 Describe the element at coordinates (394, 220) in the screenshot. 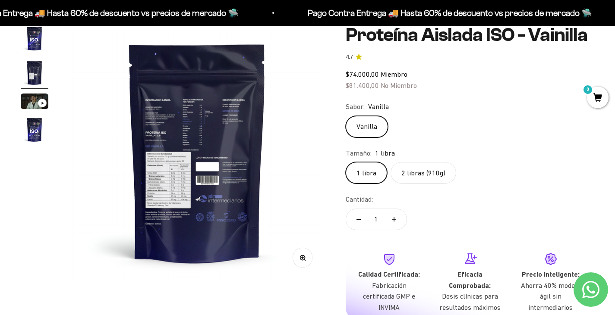

I see `button: Aumentar cantidad` at that location.